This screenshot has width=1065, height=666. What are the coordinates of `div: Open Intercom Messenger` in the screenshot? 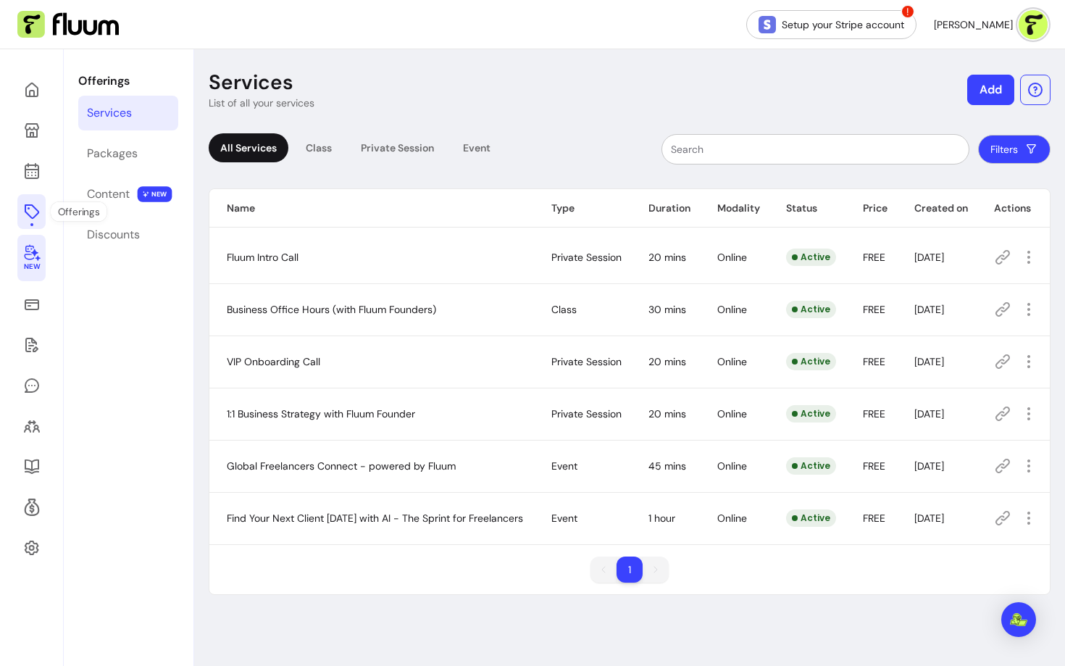 It's located at (1018, 619).